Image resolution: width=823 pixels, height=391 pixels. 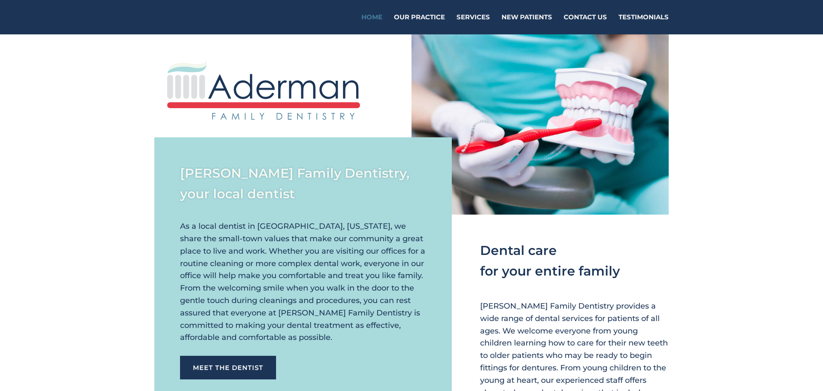 I want to click on a: Services, so click(x=473, y=24).